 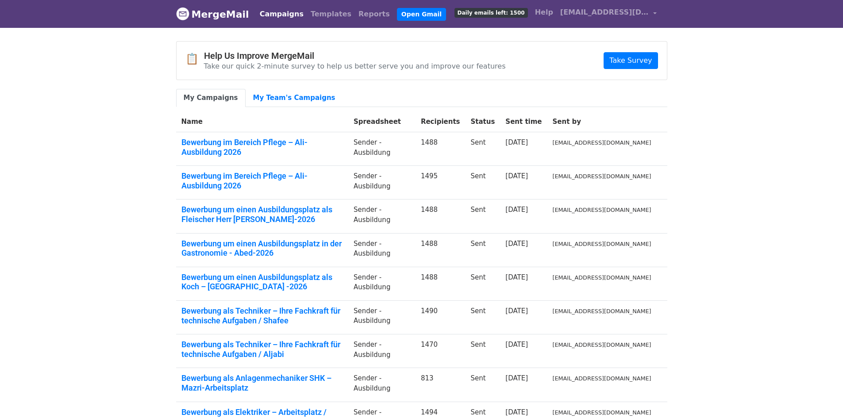 I want to click on a: My Campaigns, so click(x=211, y=98).